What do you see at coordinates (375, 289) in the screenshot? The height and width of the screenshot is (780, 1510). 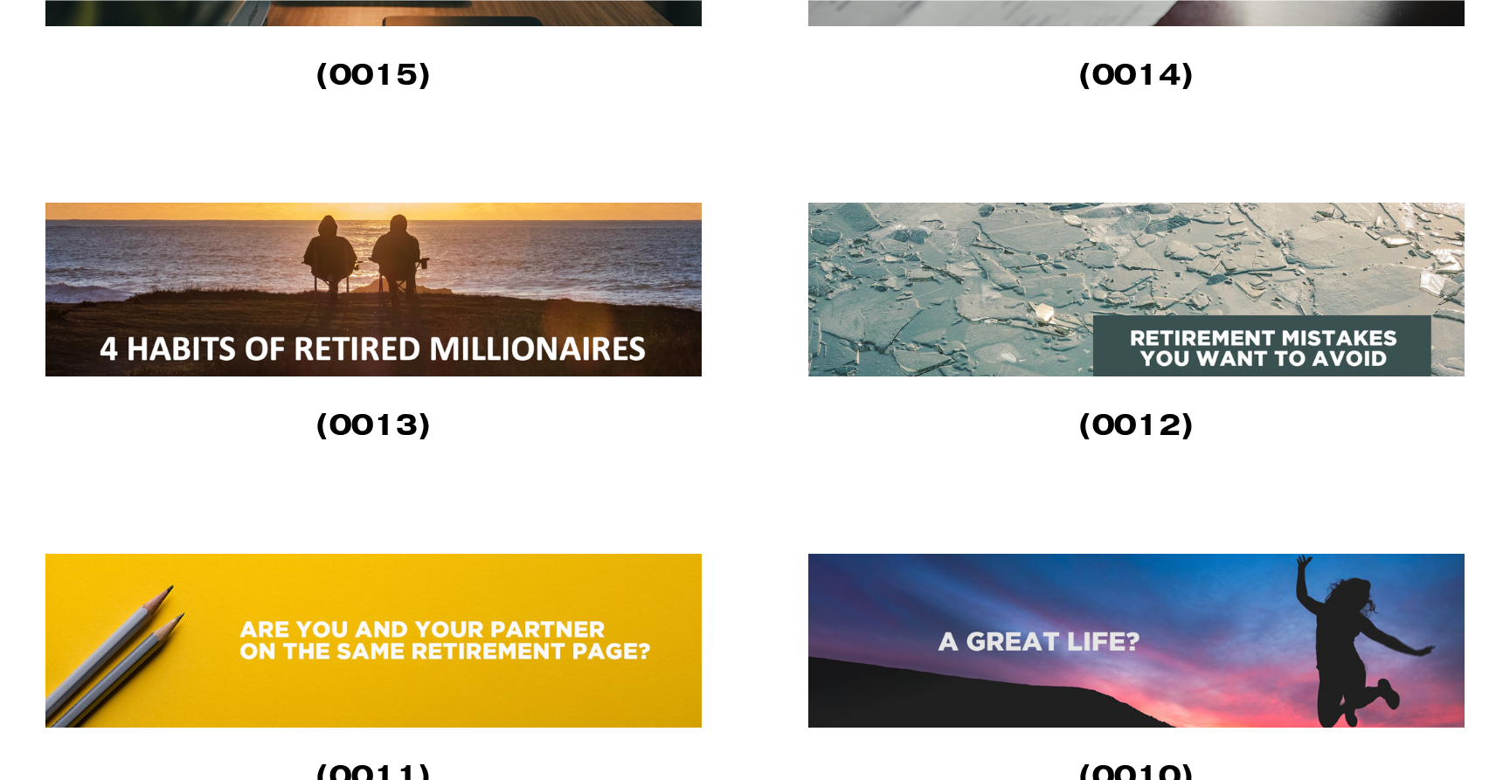 I see `img: 4 Habits of Retired Millionaires (0013) A million dollars in your retirement is a significant acc...` at bounding box center [375, 289].